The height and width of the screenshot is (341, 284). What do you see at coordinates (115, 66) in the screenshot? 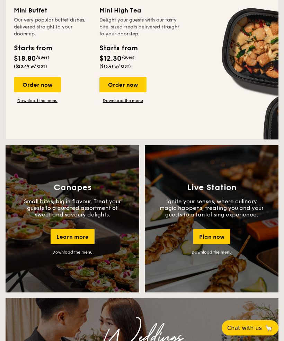
I see `span: ($13.41 w/ GST)` at bounding box center [115, 66].